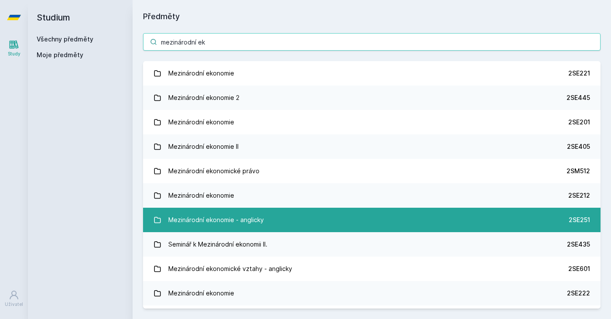 The width and height of the screenshot is (611, 319). Describe the element at coordinates (371, 195) in the screenshot. I see `a: Mezinárodní ekonomie 2SE212` at that location.